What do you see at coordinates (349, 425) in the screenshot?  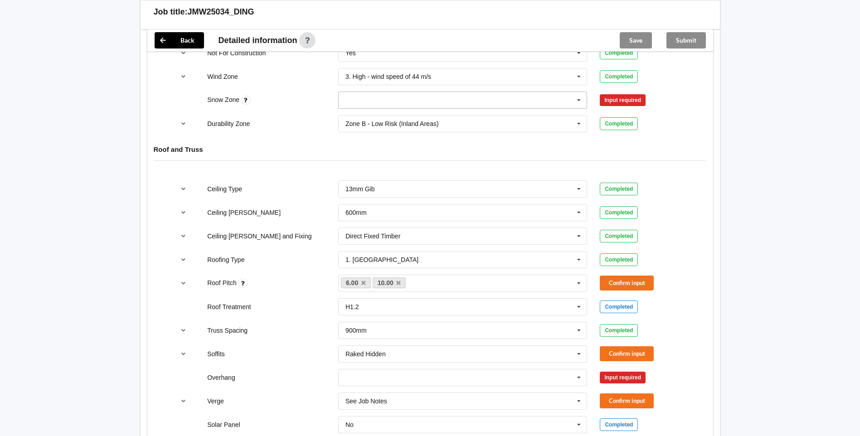 I see `div: No` at bounding box center [349, 425].